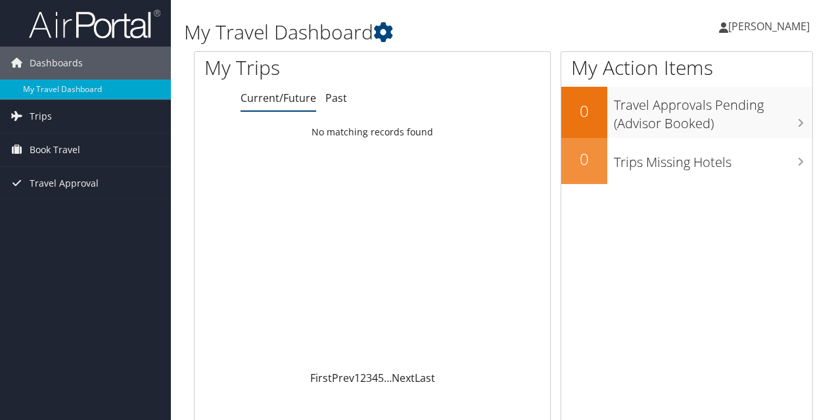 This screenshot has height=420, width=836. I want to click on a: Past, so click(336, 98).